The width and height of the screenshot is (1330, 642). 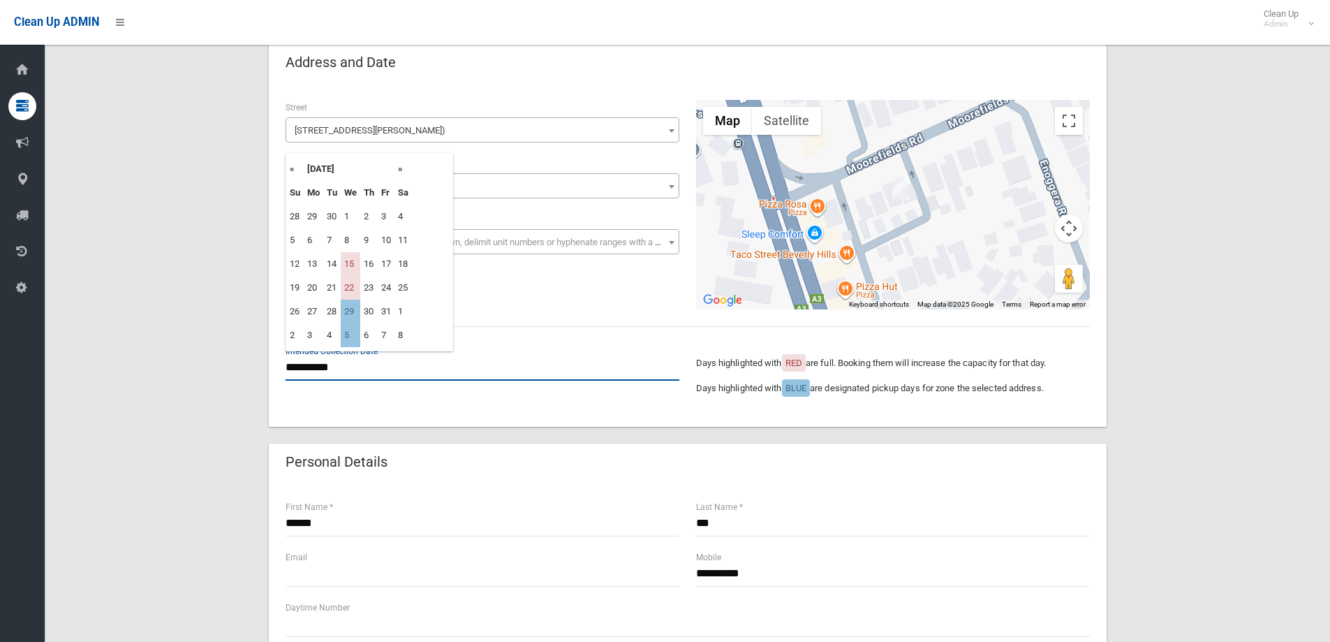 What do you see at coordinates (483, 186) in the screenshot?
I see `span: 228` at bounding box center [483, 186].